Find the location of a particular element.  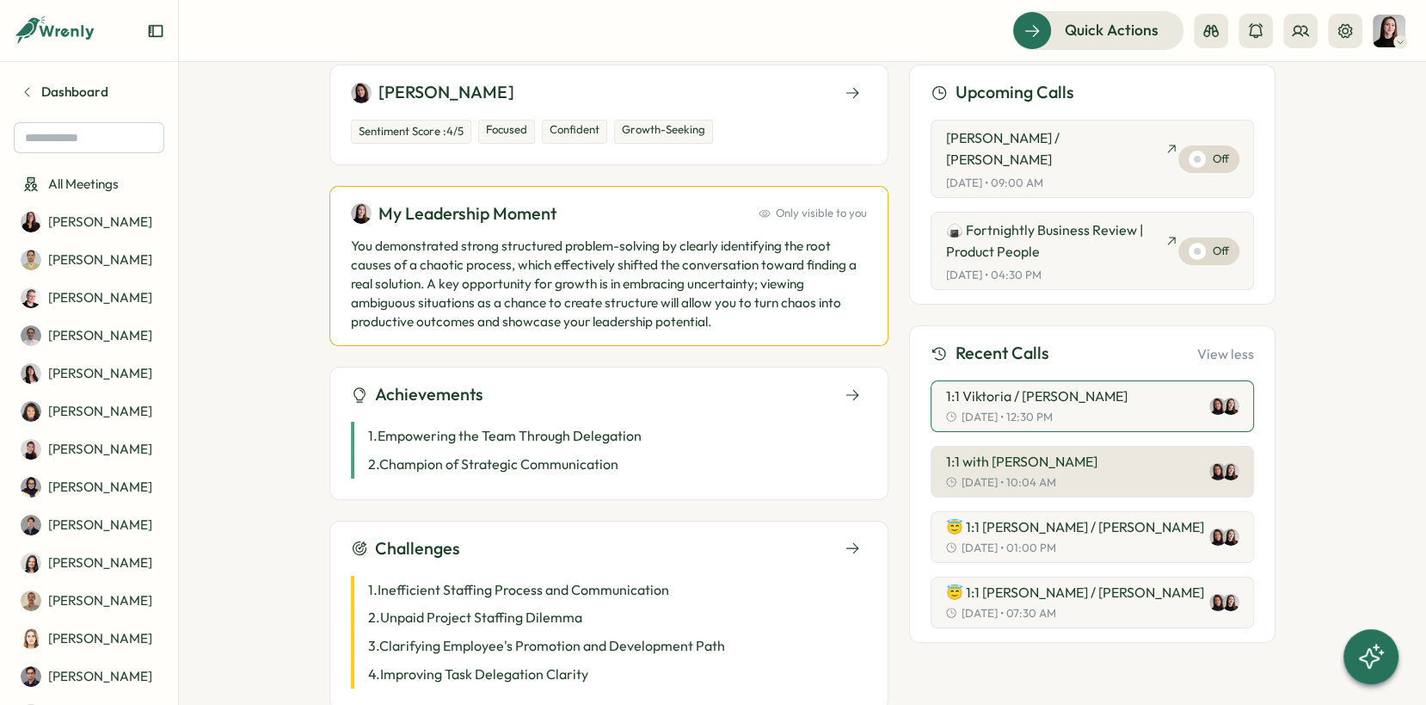

p: 4 . Improving Task Delegation Clarity is located at coordinates (478, 674).